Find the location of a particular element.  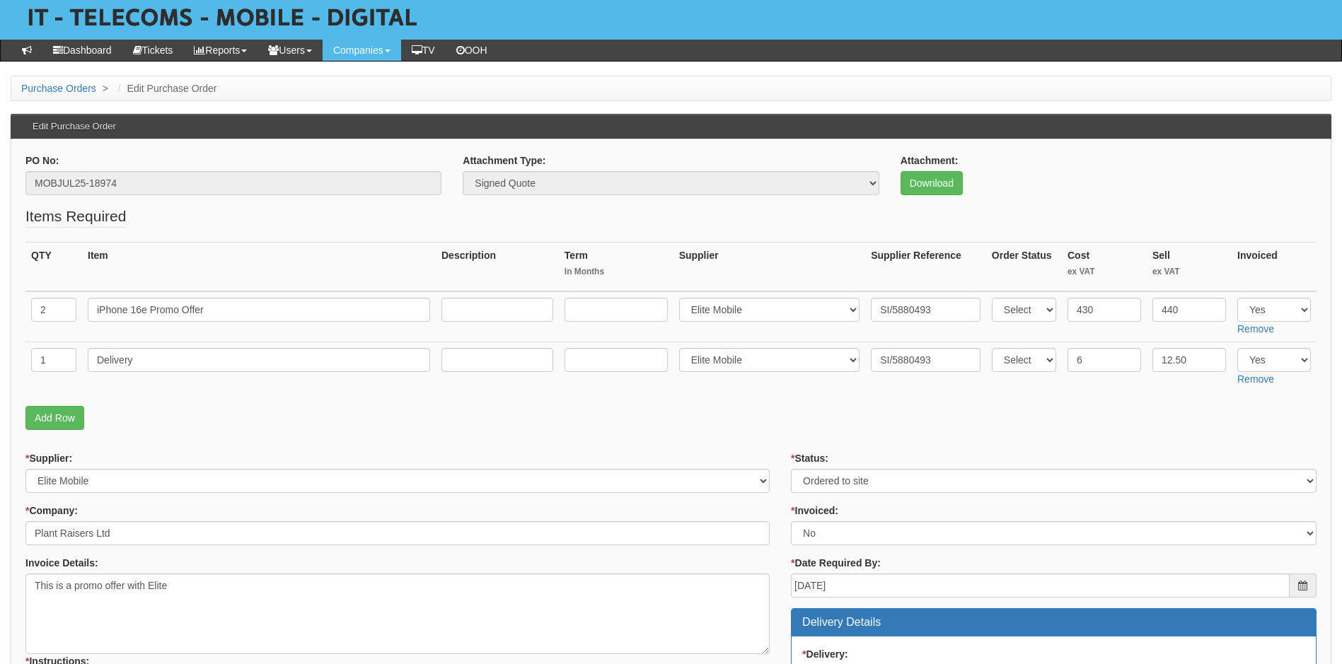

textarea: This is a promo offer with Elite is located at coordinates (397, 614).